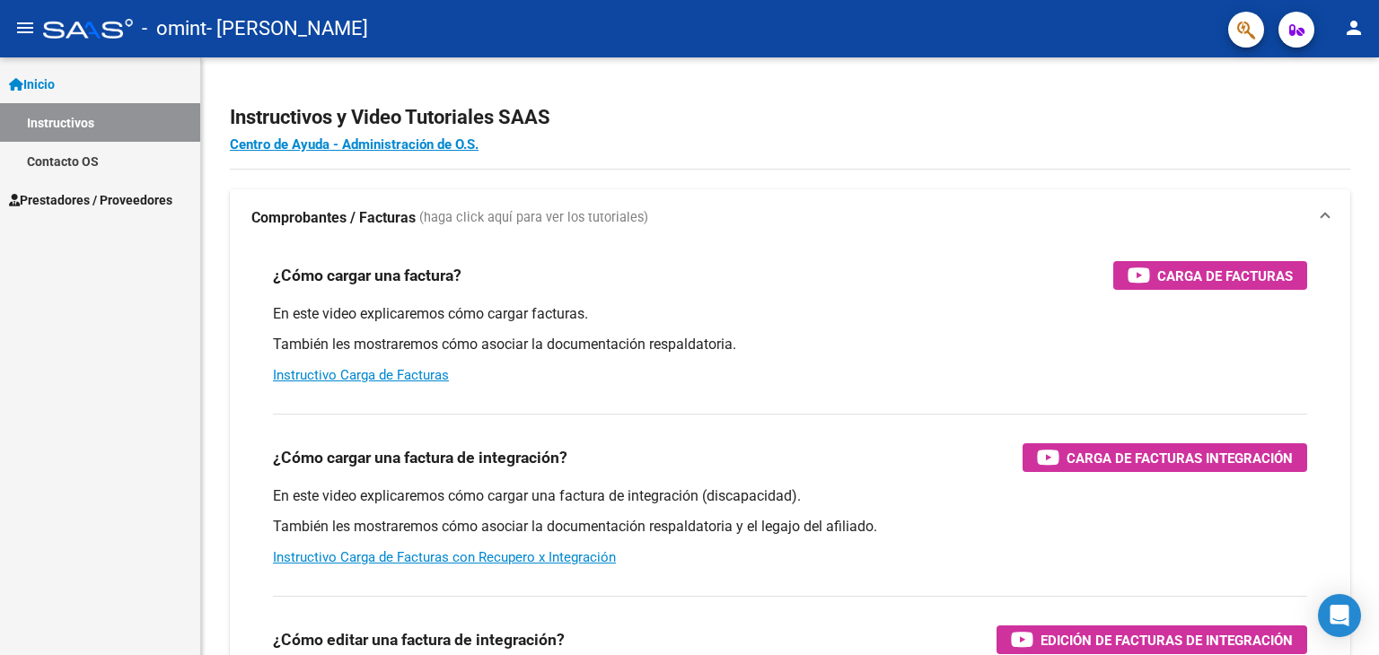 Image resolution: width=1379 pixels, height=655 pixels. Describe the element at coordinates (790, 345) in the screenshot. I see `p: También les mostraremos cómo asociar la documentación respaldatoria.` at that location.